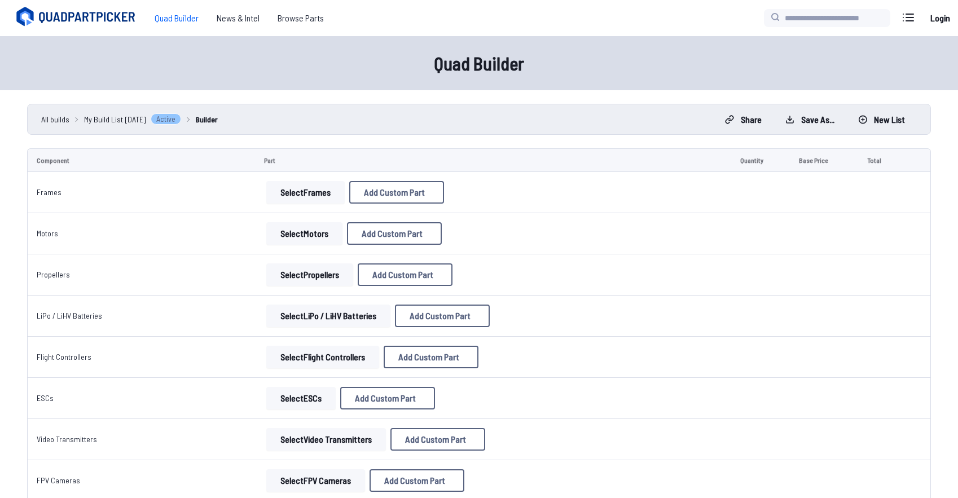  I want to click on a: SelectFrames, so click(305, 192).